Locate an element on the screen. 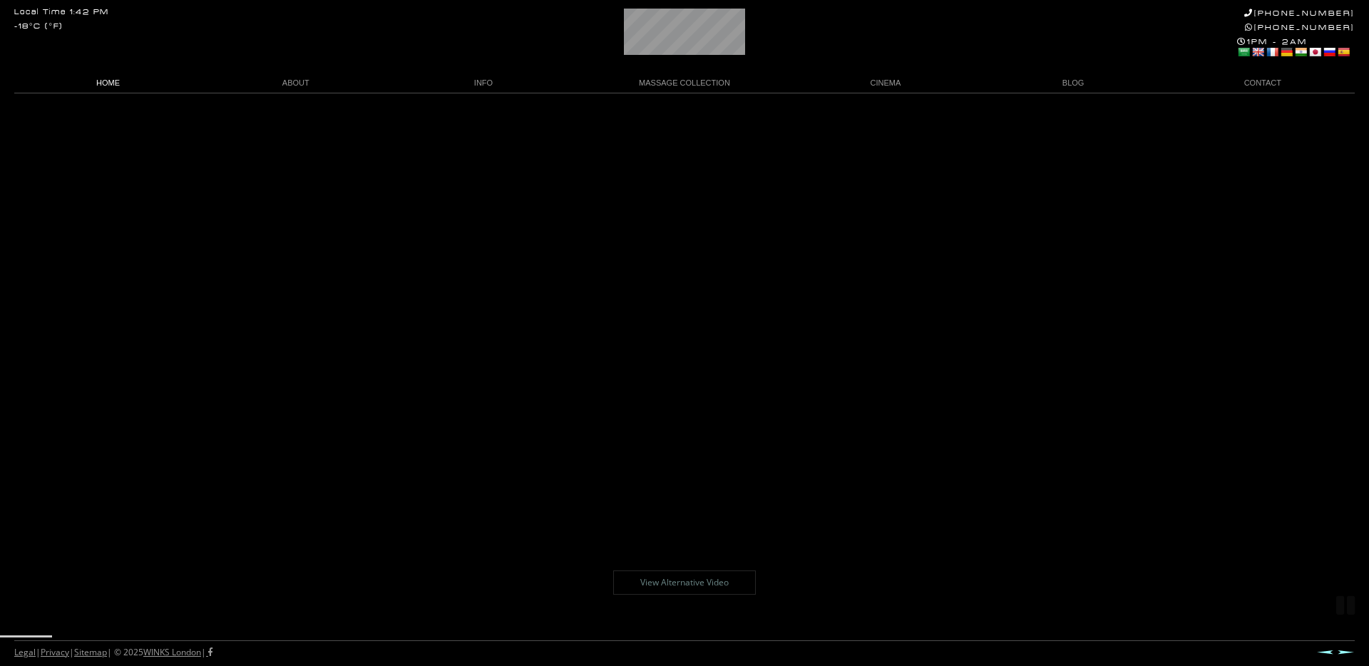 The height and width of the screenshot is (666, 1369). div: Local Time 1:42 PM is located at coordinates (61, 12).